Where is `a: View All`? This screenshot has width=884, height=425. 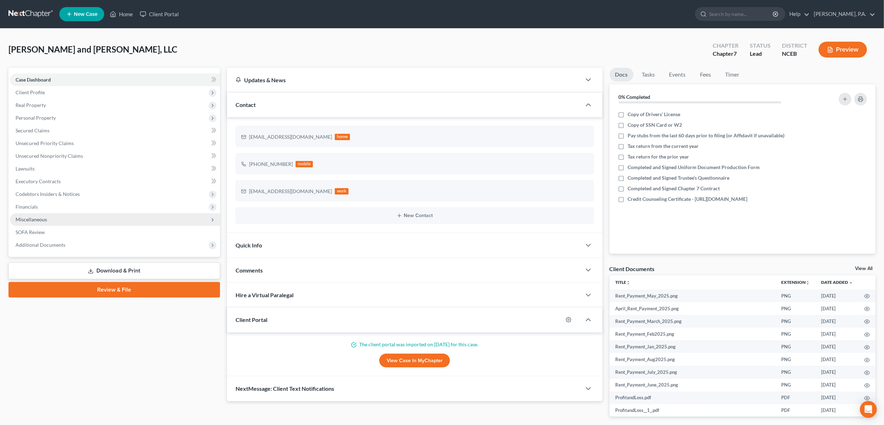
a: View All is located at coordinates (863, 269).